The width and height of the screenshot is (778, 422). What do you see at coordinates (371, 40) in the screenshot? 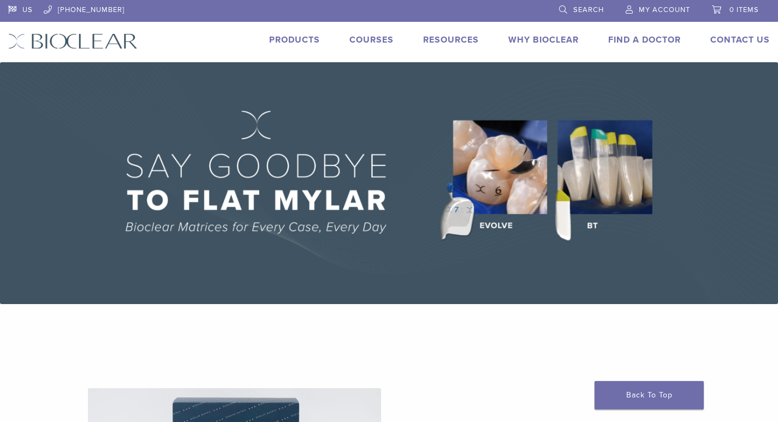
I see `a: Courses` at bounding box center [371, 40].